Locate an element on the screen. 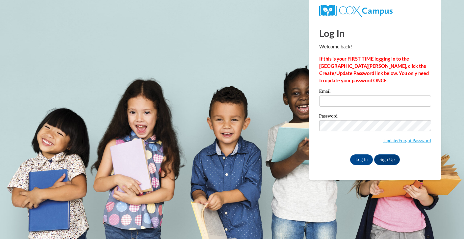 This screenshot has width=464, height=239. a: Update/Forgot Password is located at coordinates (406, 140).